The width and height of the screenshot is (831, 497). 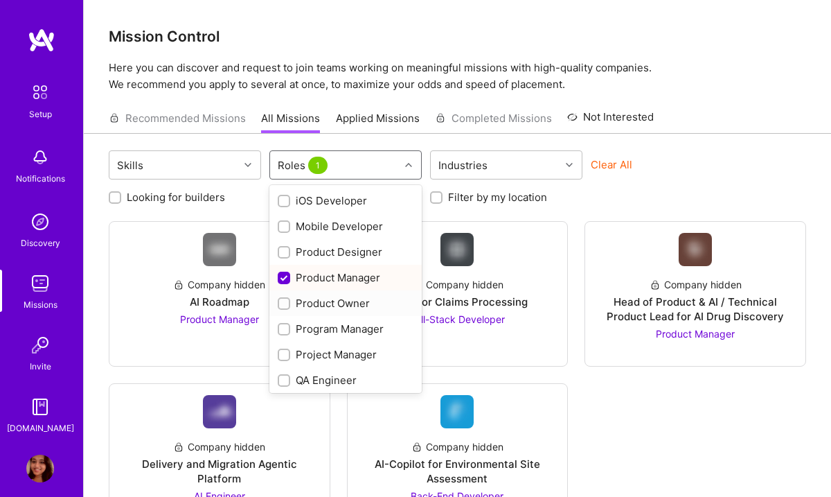 I want to click on div: Product Designer, so click(x=346, y=251).